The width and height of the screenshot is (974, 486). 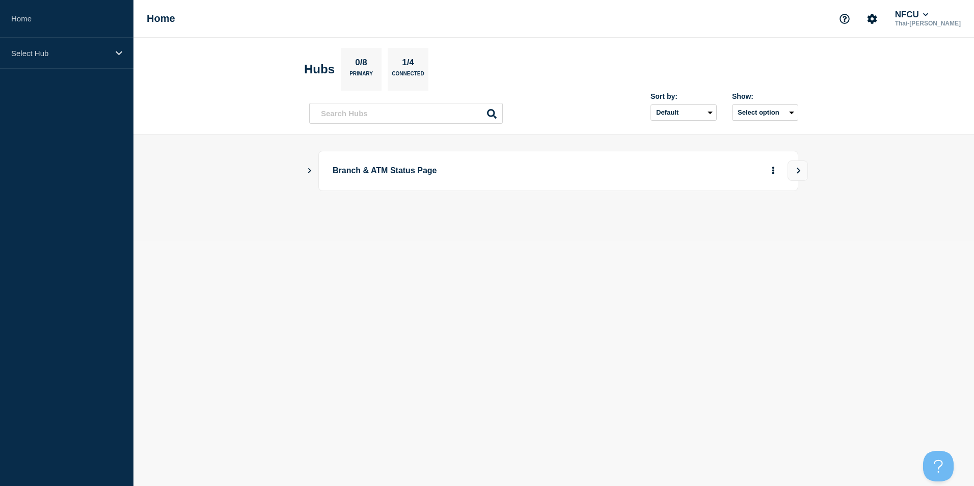 I want to click on button: View, so click(x=798, y=171).